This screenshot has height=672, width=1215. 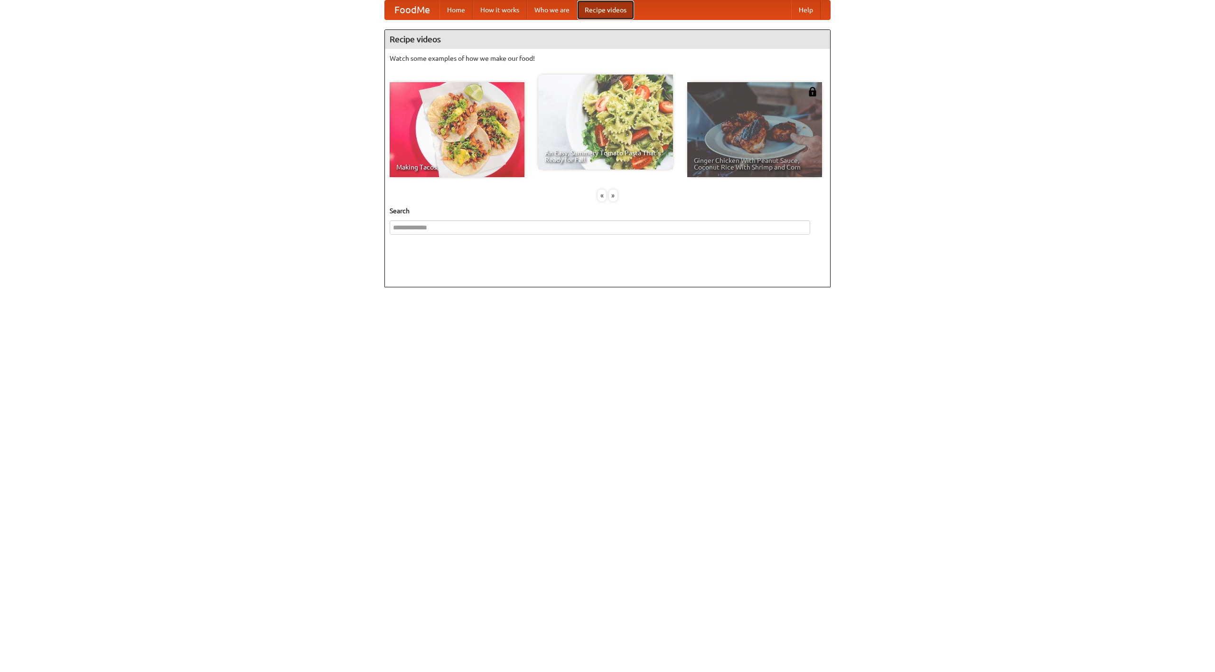 I want to click on a: Who we are, so click(x=552, y=10).